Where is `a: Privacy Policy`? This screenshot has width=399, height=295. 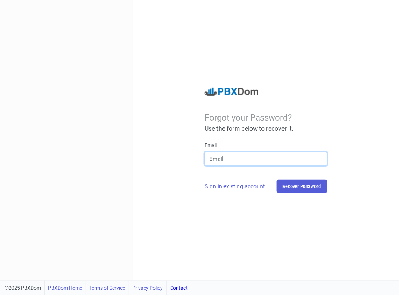
a: Privacy Policy is located at coordinates (148, 288).